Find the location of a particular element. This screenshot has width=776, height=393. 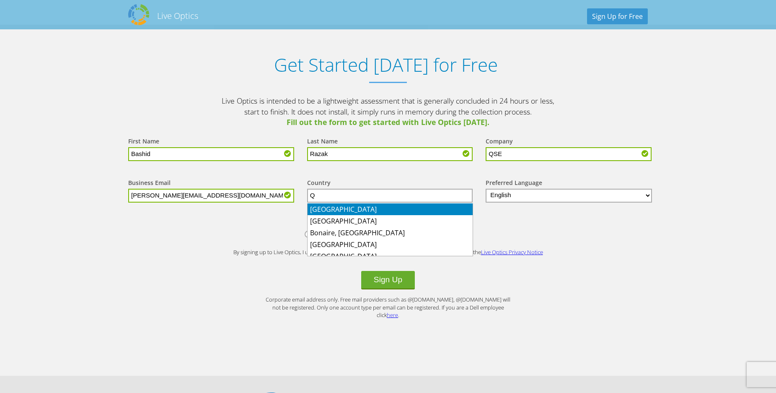

input: Start typing to search for a country is located at coordinates (390, 195).